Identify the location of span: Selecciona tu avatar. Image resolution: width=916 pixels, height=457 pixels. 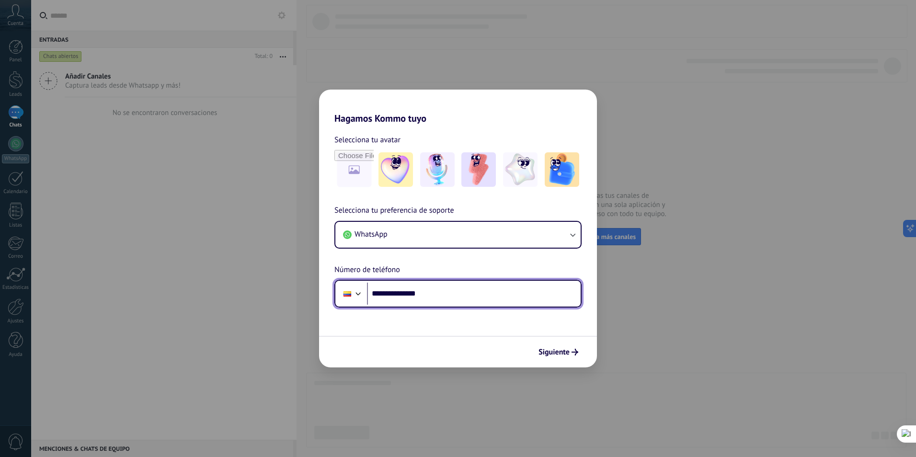
(367, 140).